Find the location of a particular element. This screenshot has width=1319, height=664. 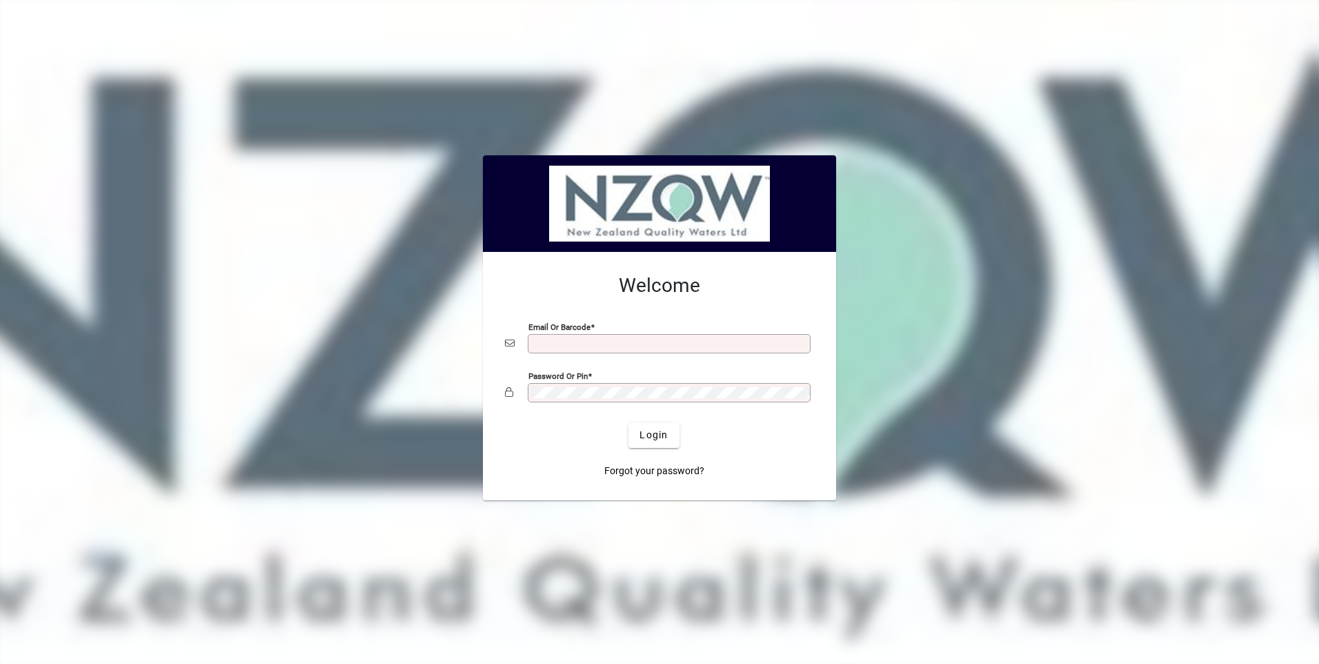

a: Forgot your password? is located at coordinates (654, 471).